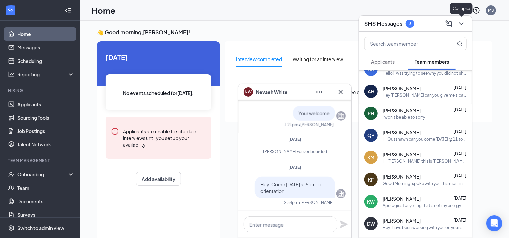 Image resolution: width=509 pixels, height=238 pixels. I want to click on svg: ComposeMessage, so click(449, 24).